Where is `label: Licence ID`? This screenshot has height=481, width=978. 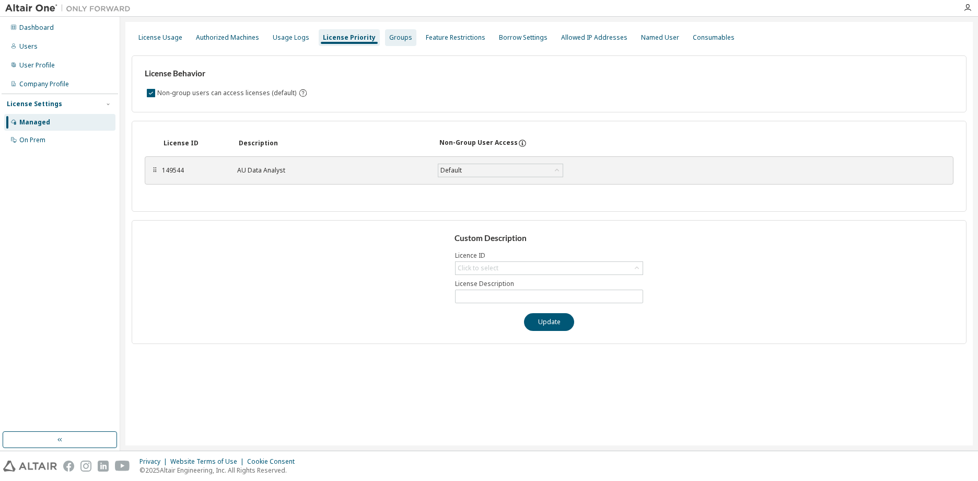
label: Licence ID is located at coordinates (549, 255).